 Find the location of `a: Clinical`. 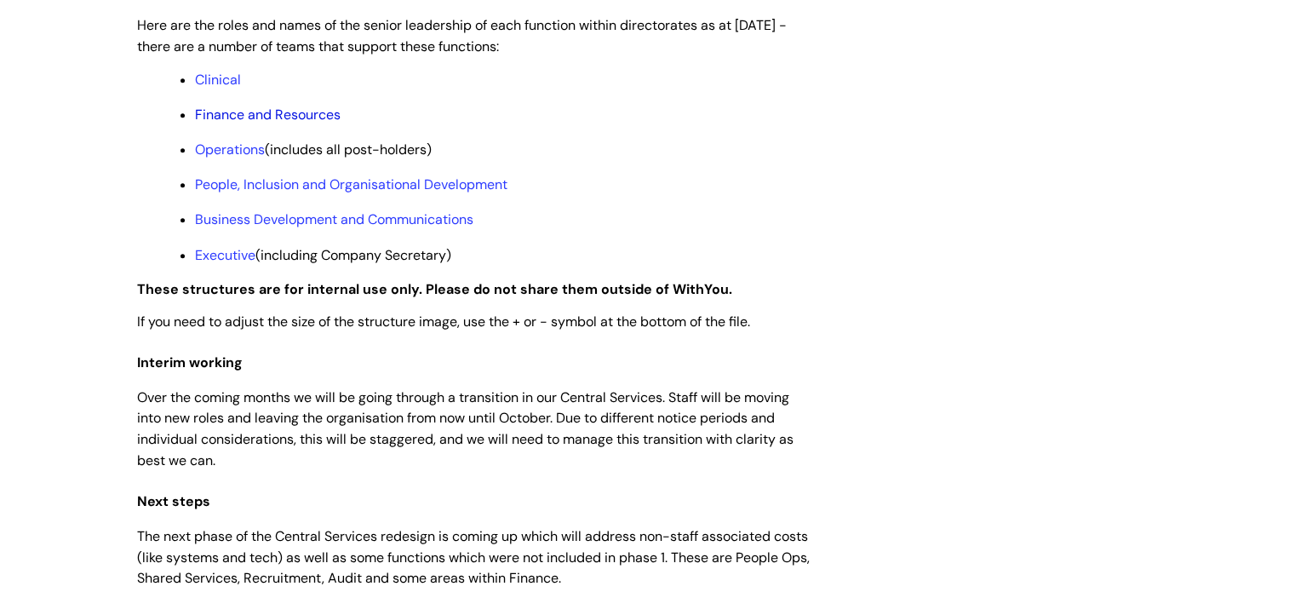

a: Clinical is located at coordinates (218, 79).